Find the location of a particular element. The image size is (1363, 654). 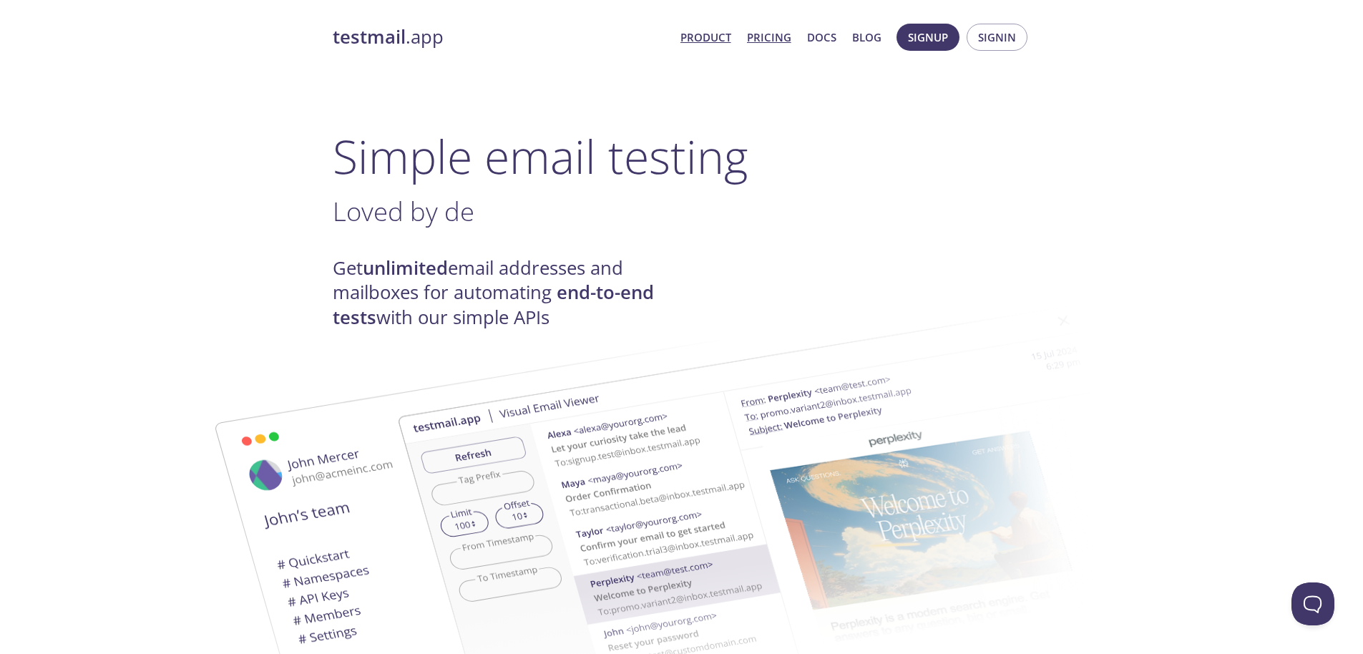

a: testmail.app is located at coordinates (501, 37).